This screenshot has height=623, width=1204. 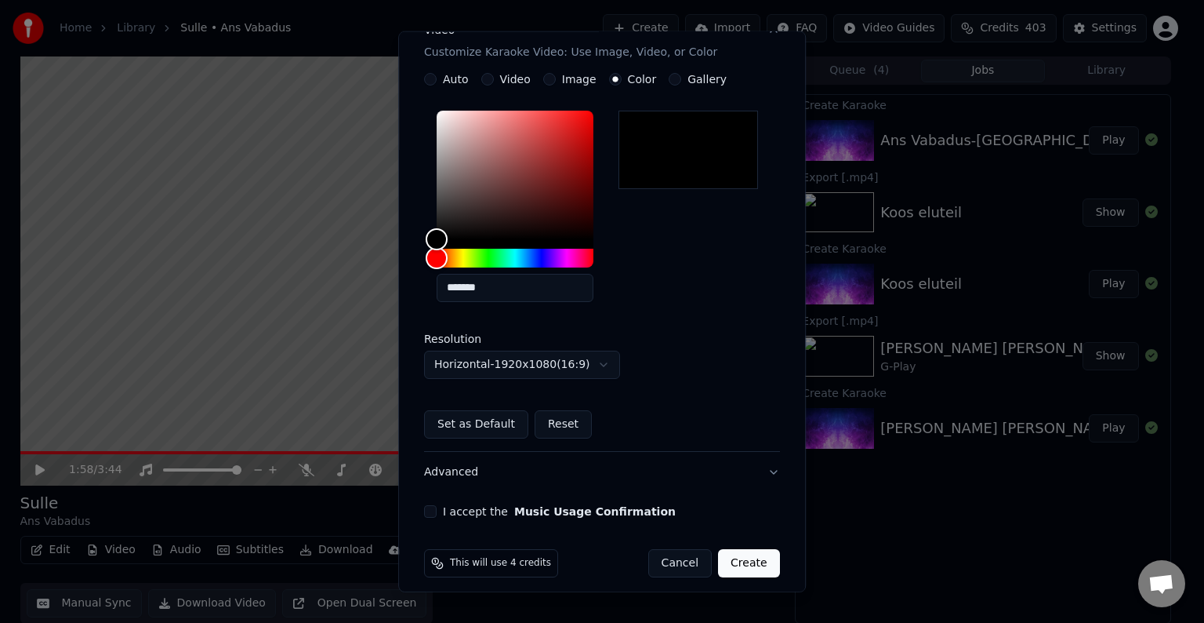 What do you see at coordinates (563, 424) in the screenshot?
I see `button: Reset` at bounding box center [563, 424].